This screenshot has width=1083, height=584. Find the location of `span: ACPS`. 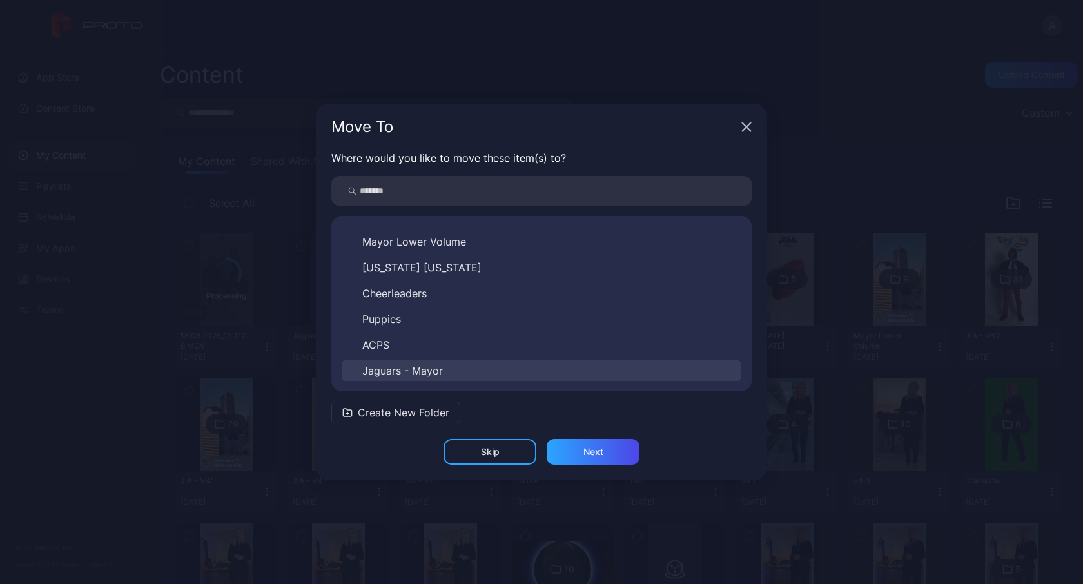

span: ACPS is located at coordinates (376, 345).